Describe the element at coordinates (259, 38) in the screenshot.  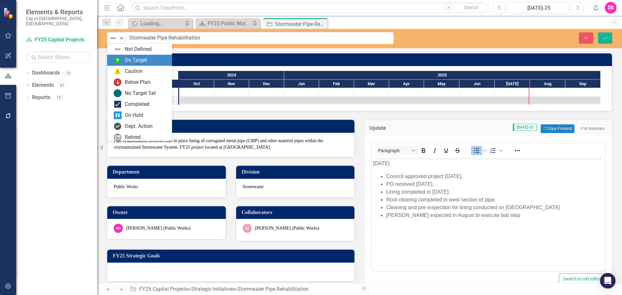
I see `input: This field is required` at that location.